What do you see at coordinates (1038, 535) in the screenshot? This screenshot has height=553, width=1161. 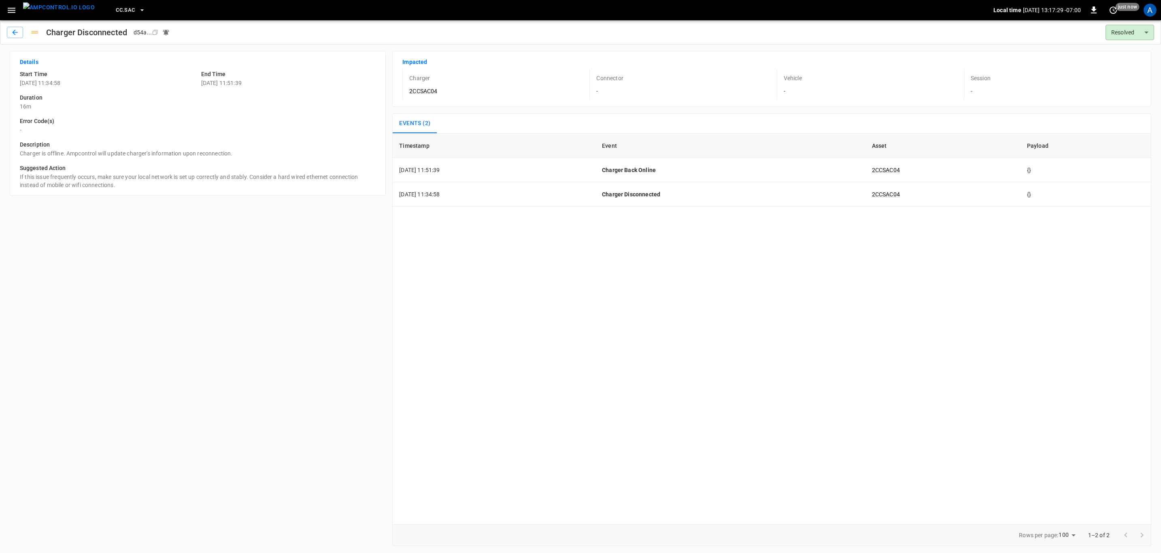 I see `p: Rows per page:` at bounding box center [1038, 535].